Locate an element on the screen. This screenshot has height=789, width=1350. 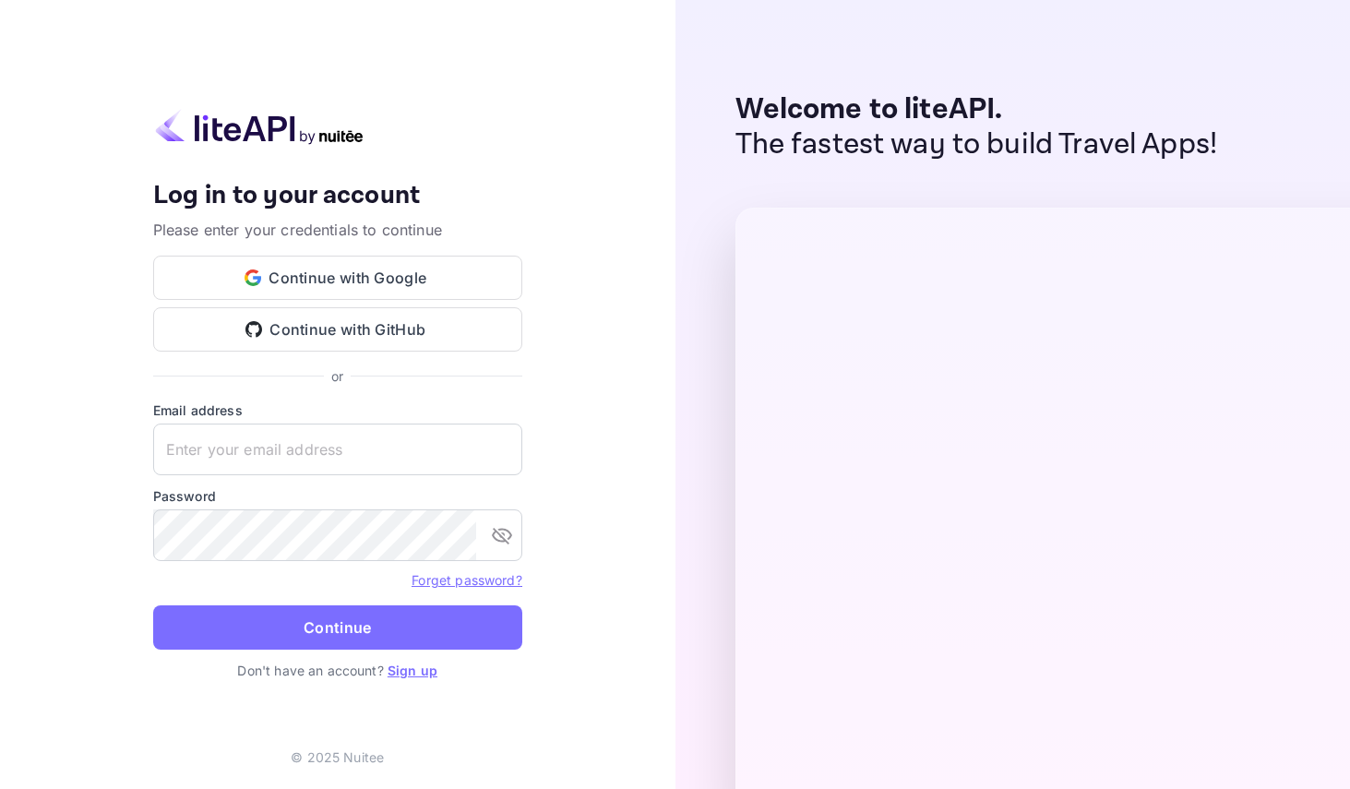
button: Continue with Google is located at coordinates (338, 278).